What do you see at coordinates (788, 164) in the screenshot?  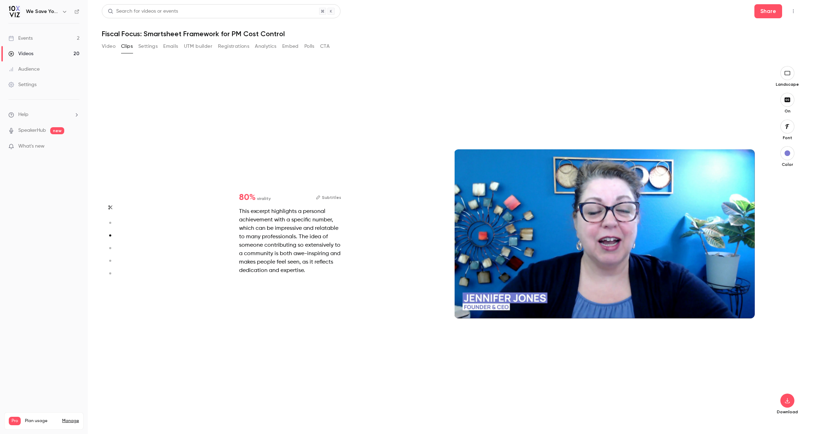 I see `p: Color` at bounding box center [788, 164].